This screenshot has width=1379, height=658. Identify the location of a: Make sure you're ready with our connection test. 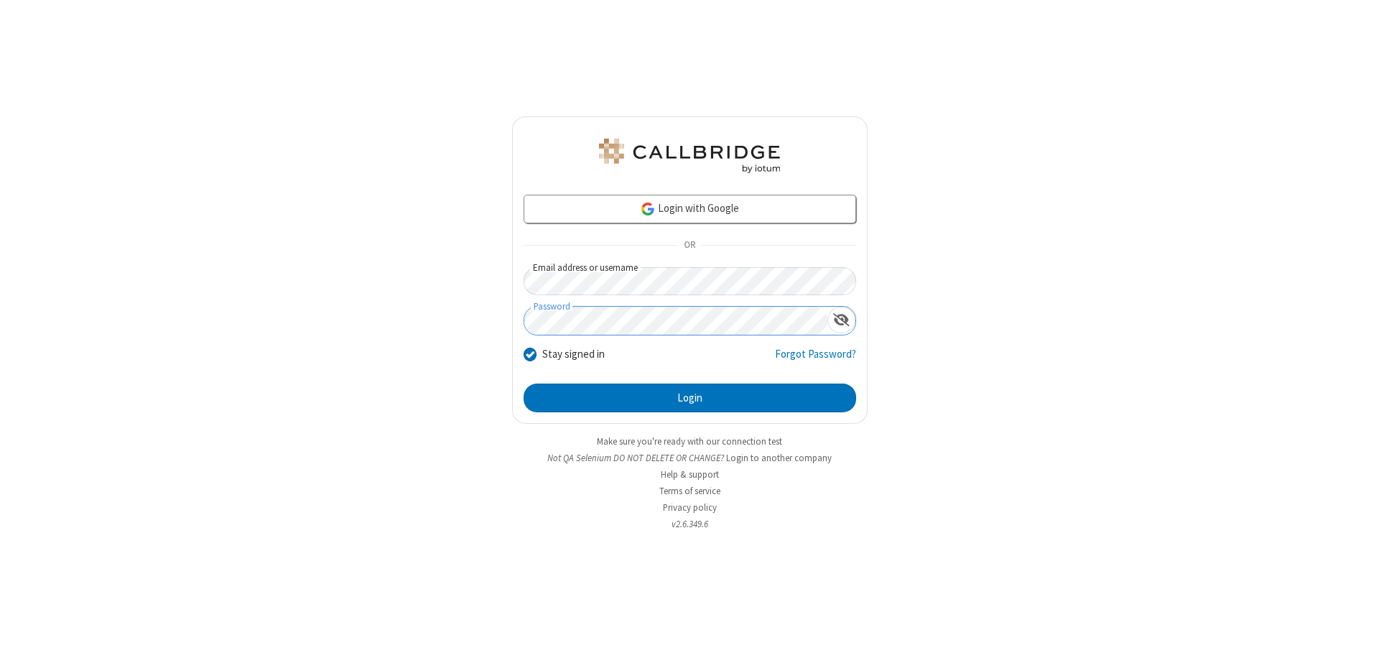
(689, 441).